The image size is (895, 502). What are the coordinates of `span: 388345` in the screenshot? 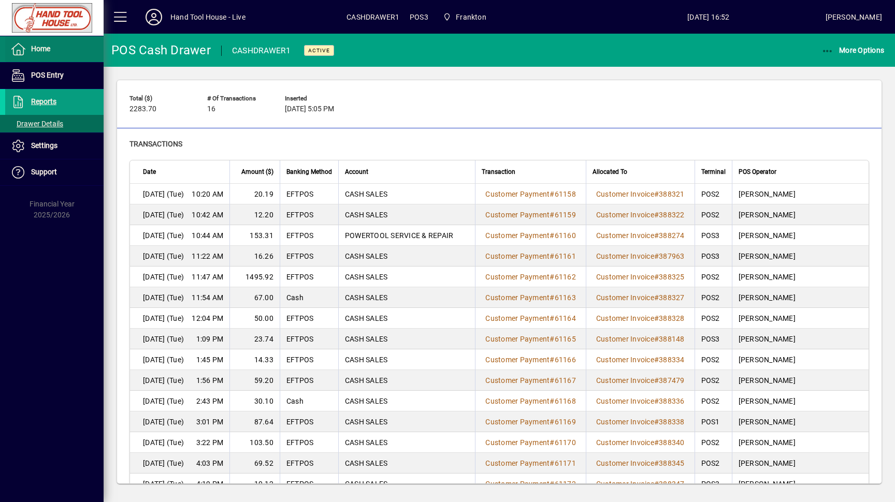 It's located at (672, 464).